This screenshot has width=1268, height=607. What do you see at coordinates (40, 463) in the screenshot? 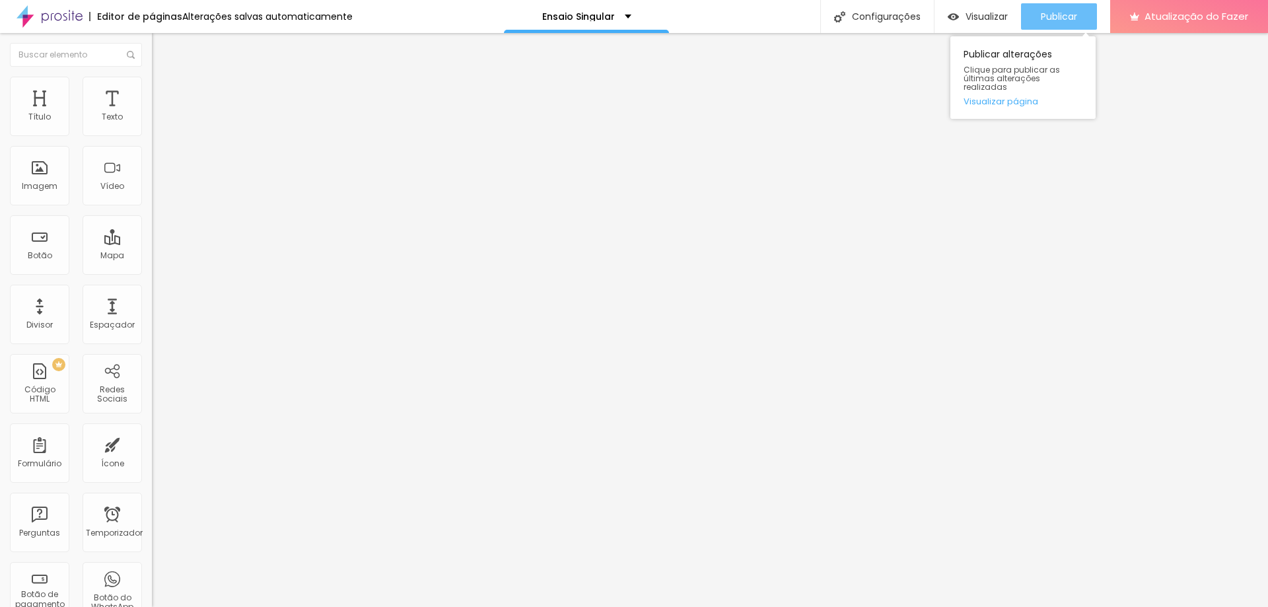
I see `font: Formulário` at bounding box center [40, 463].